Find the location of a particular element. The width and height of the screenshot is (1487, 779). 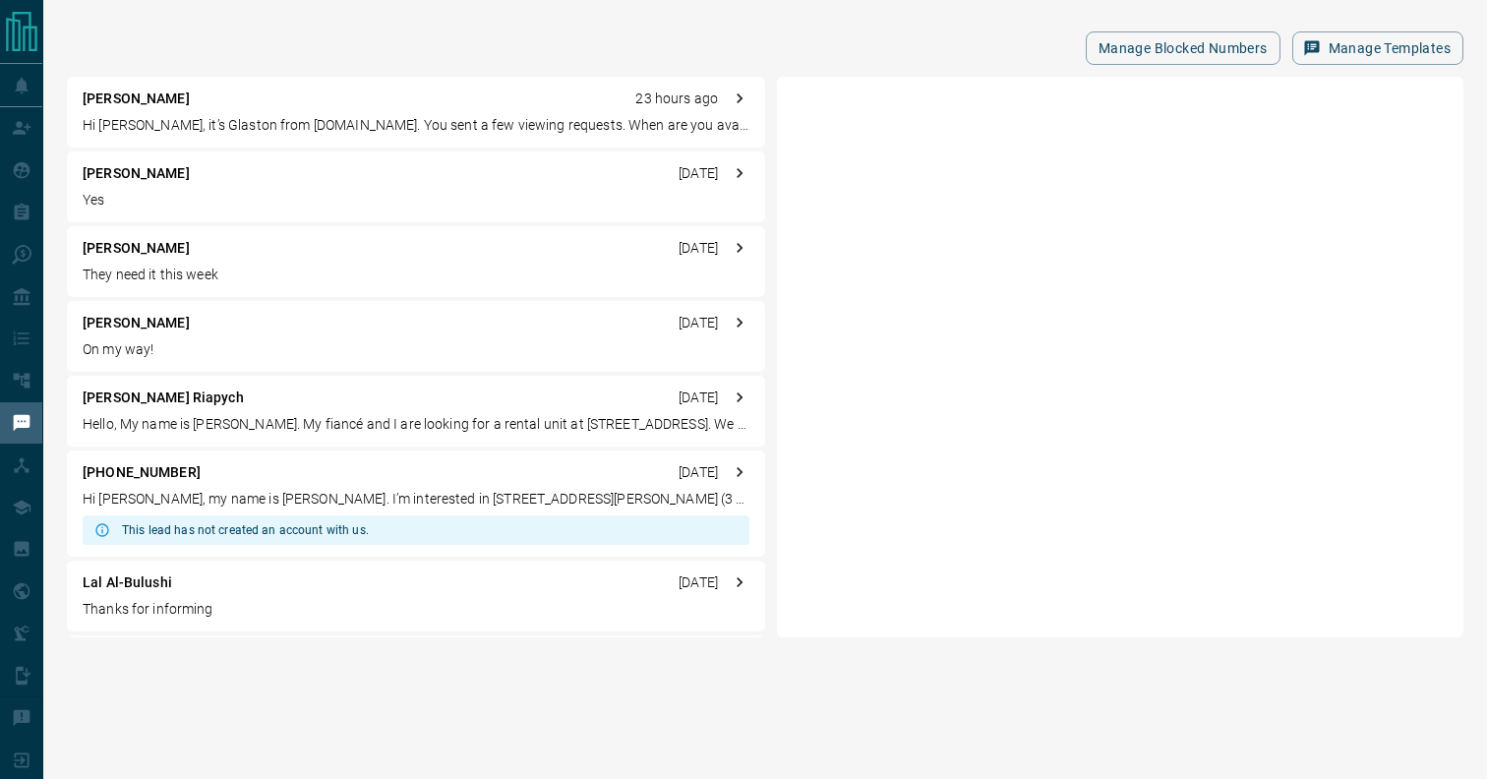

p: Yes is located at coordinates (416, 200).